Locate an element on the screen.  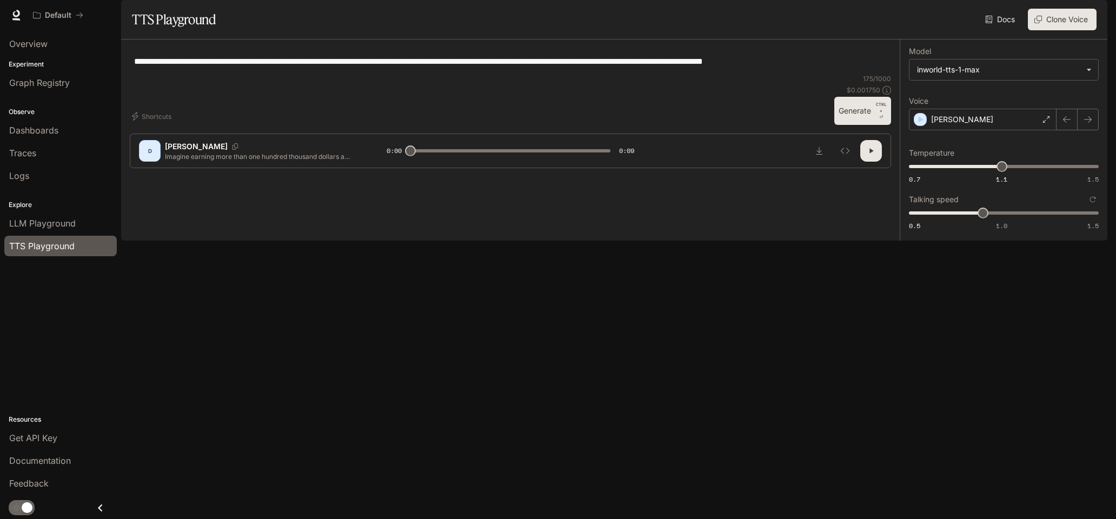
button: Download audio is located at coordinates (819, 151).